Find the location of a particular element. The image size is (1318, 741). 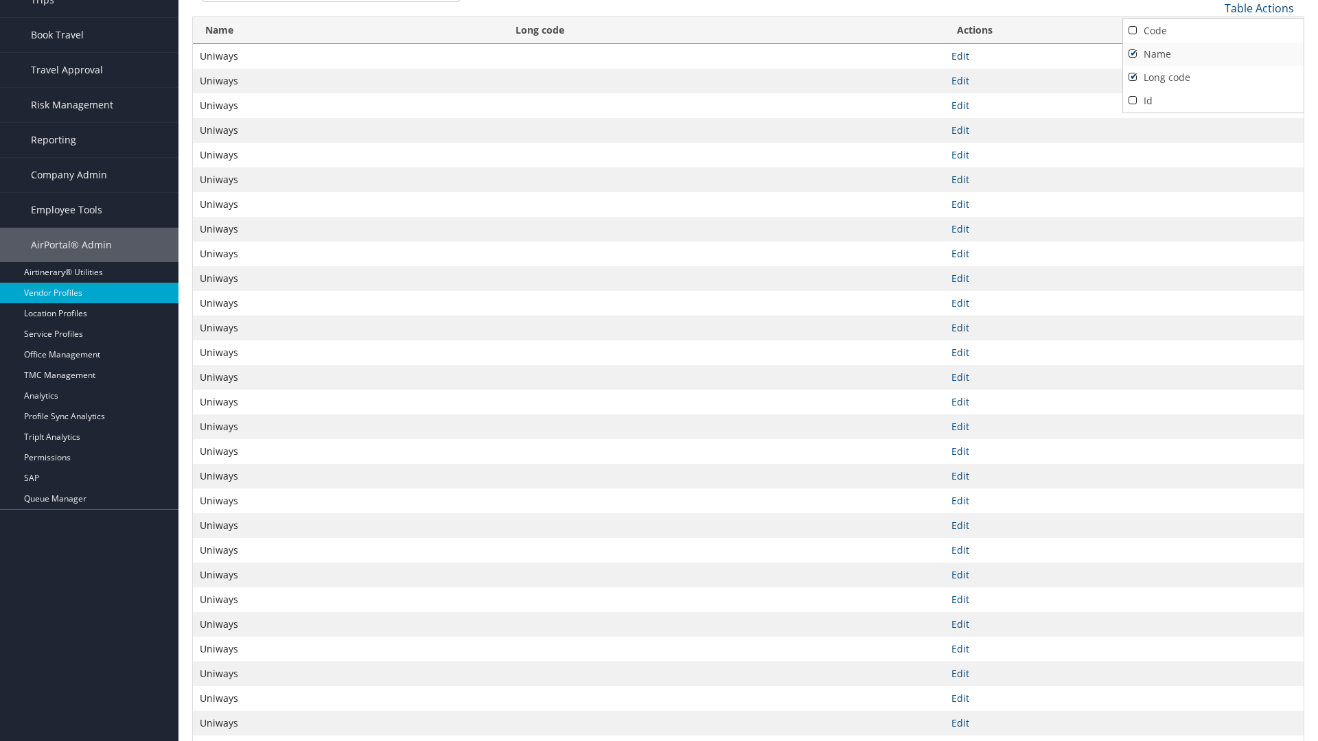

span: Reporting is located at coordinates (54, 140).